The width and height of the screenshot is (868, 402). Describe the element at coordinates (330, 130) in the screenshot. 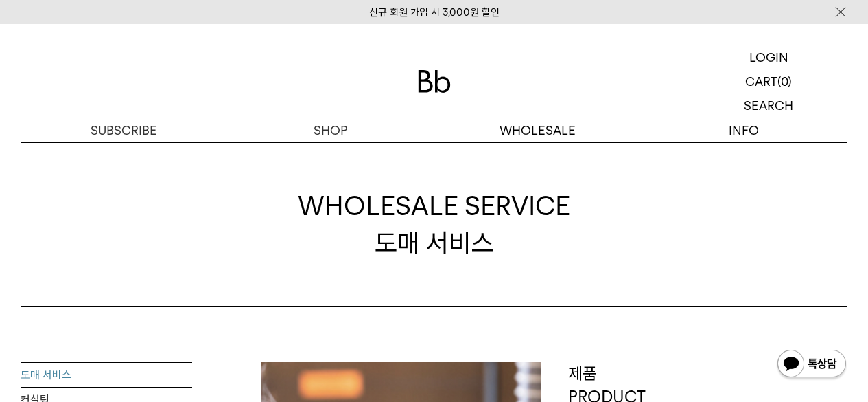

I see `p: SHOP` at that location.